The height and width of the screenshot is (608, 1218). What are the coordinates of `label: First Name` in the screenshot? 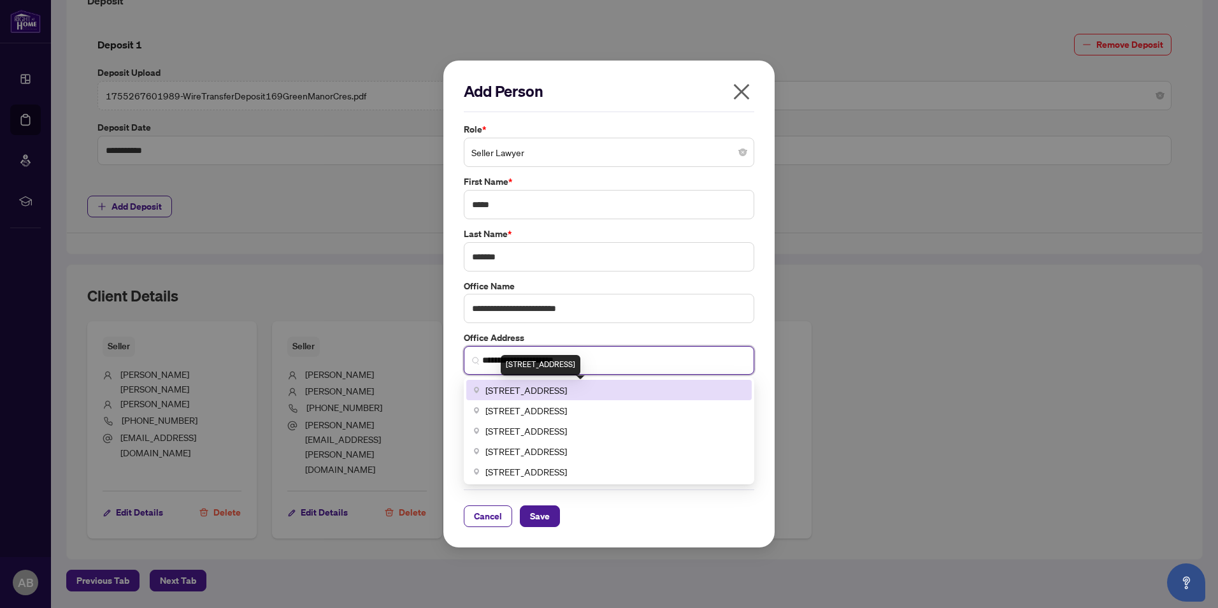 It's located at (609, 182).